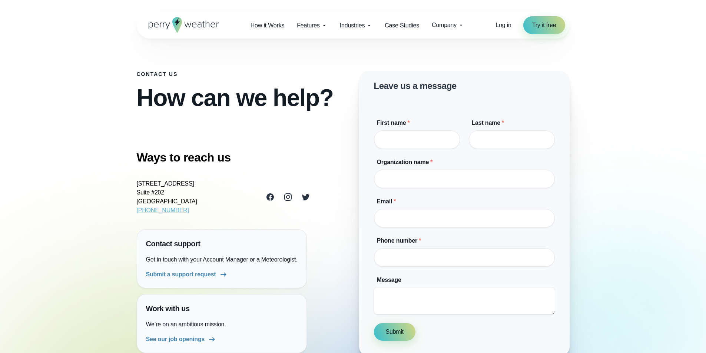  Describe the element at coordinates (385, 201) in the screenshot. I see `span: Email` at that location.